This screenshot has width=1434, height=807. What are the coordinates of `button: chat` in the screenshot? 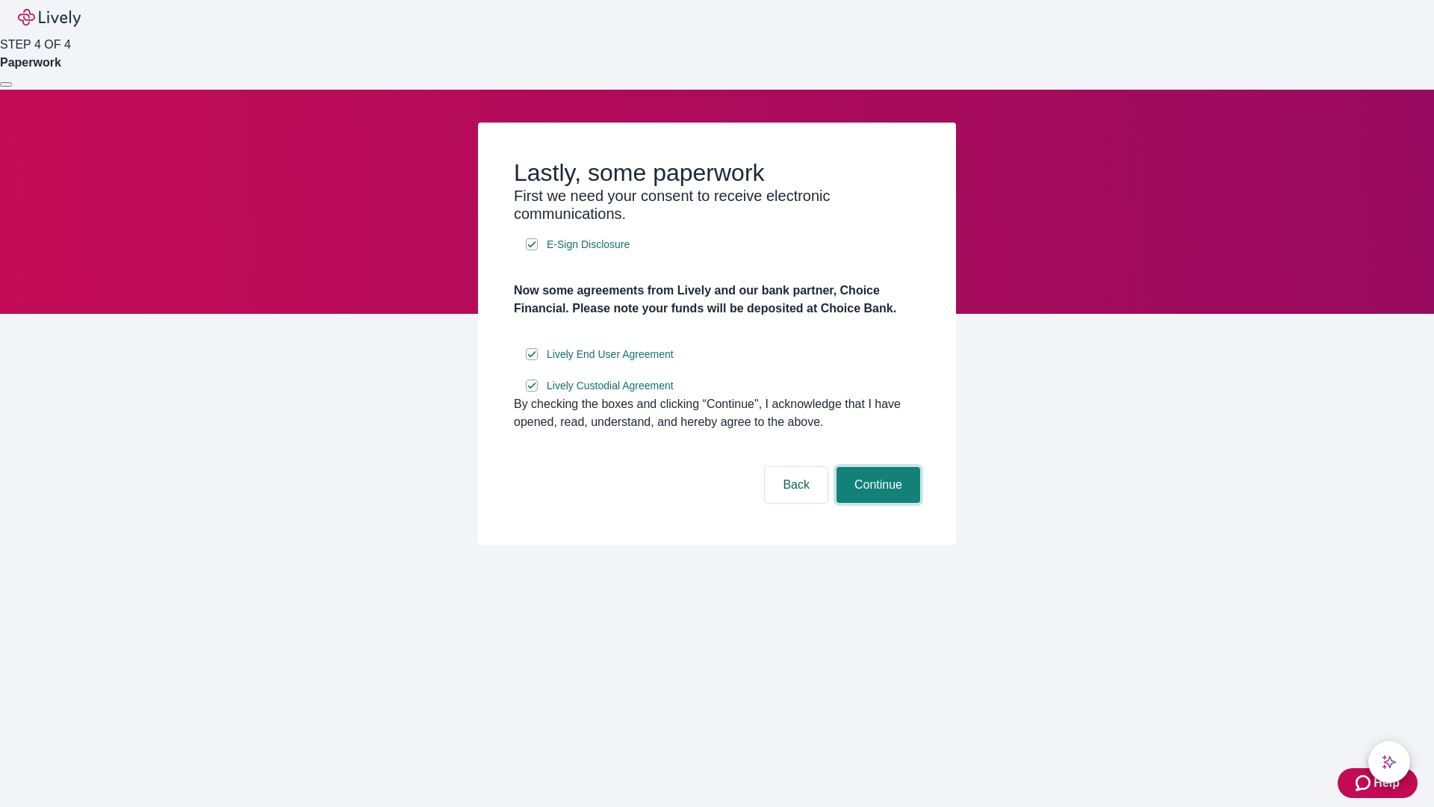 It's located at (1389, 762).